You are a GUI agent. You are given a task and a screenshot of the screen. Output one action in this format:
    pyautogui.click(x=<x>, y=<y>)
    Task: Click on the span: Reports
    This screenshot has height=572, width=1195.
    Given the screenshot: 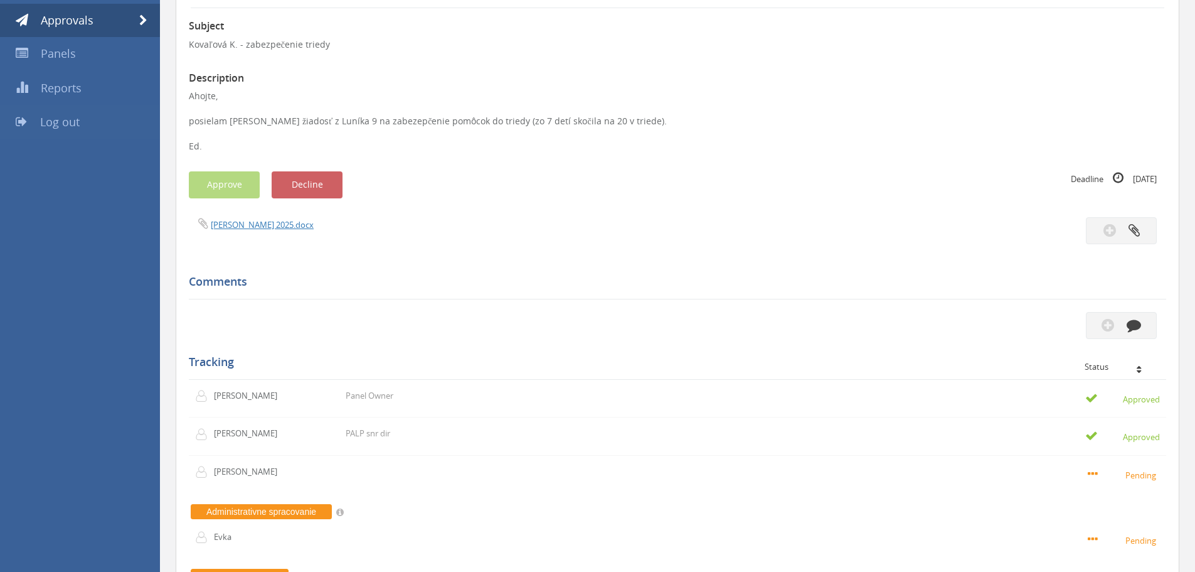 What is the action you would take?
    pyautogui.click(x=61, y=88)
    